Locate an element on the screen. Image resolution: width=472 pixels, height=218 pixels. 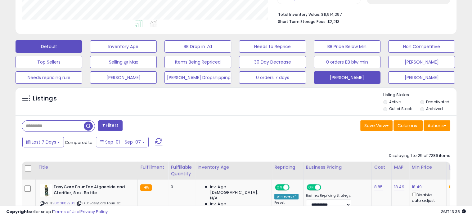
div: Displaying 1 to 25 of 7286 items is located at coordinates (420, 156).